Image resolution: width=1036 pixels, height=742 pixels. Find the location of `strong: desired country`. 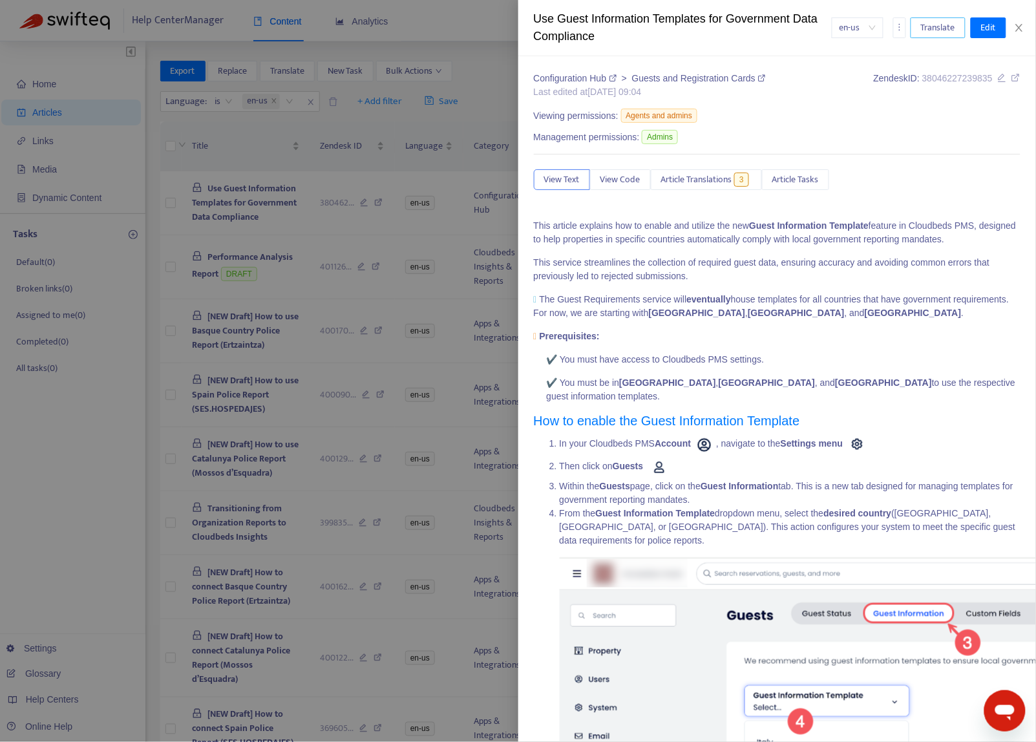

strong: desired country is located at coordinates (858, 513).